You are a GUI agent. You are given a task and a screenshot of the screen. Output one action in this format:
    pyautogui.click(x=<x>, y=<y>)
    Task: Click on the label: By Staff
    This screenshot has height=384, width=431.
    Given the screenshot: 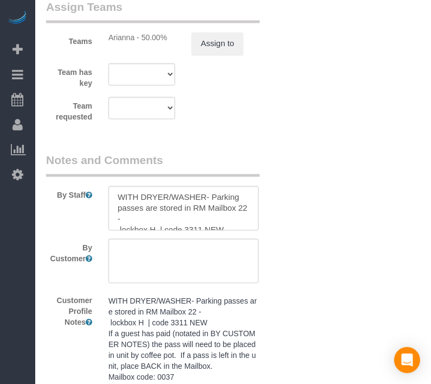 What is the action you would take?
    pyautogui.click(x=69, y=193)
    